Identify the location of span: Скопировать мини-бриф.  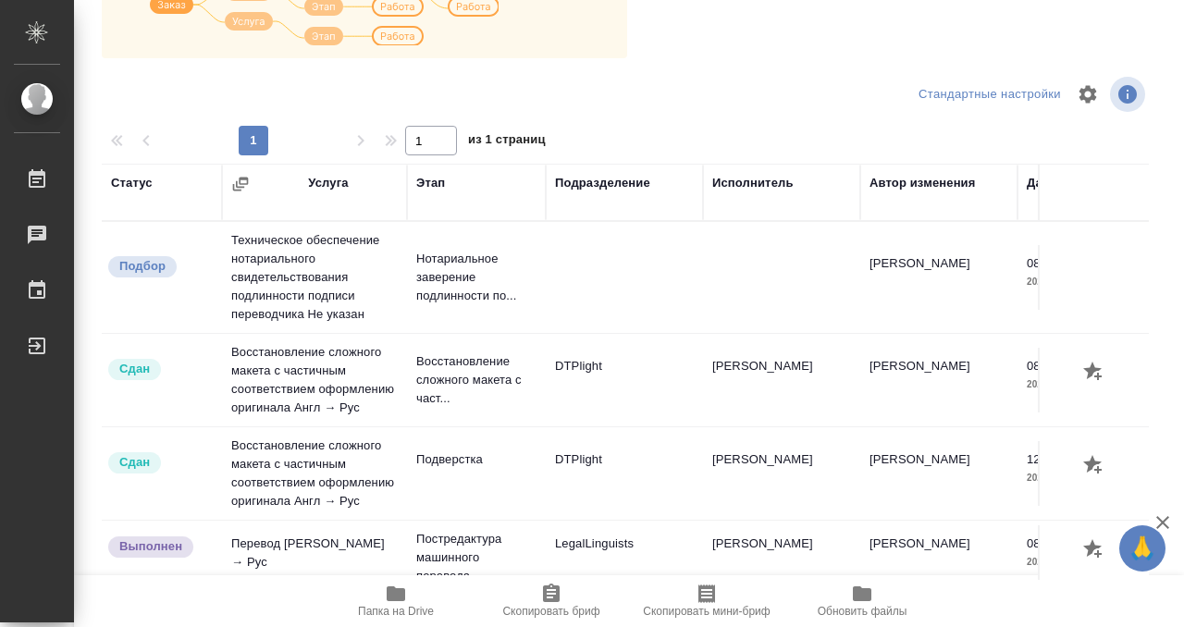
(706, 612).